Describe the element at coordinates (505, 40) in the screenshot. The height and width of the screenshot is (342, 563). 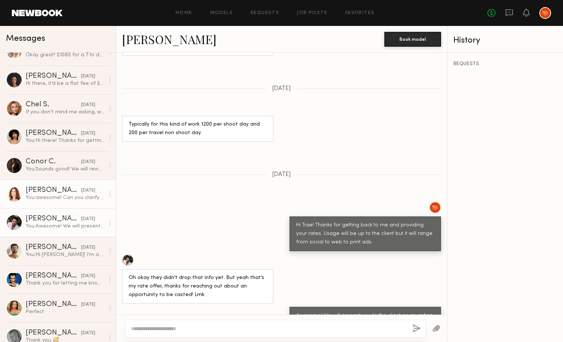
I see `div: History` at that location.